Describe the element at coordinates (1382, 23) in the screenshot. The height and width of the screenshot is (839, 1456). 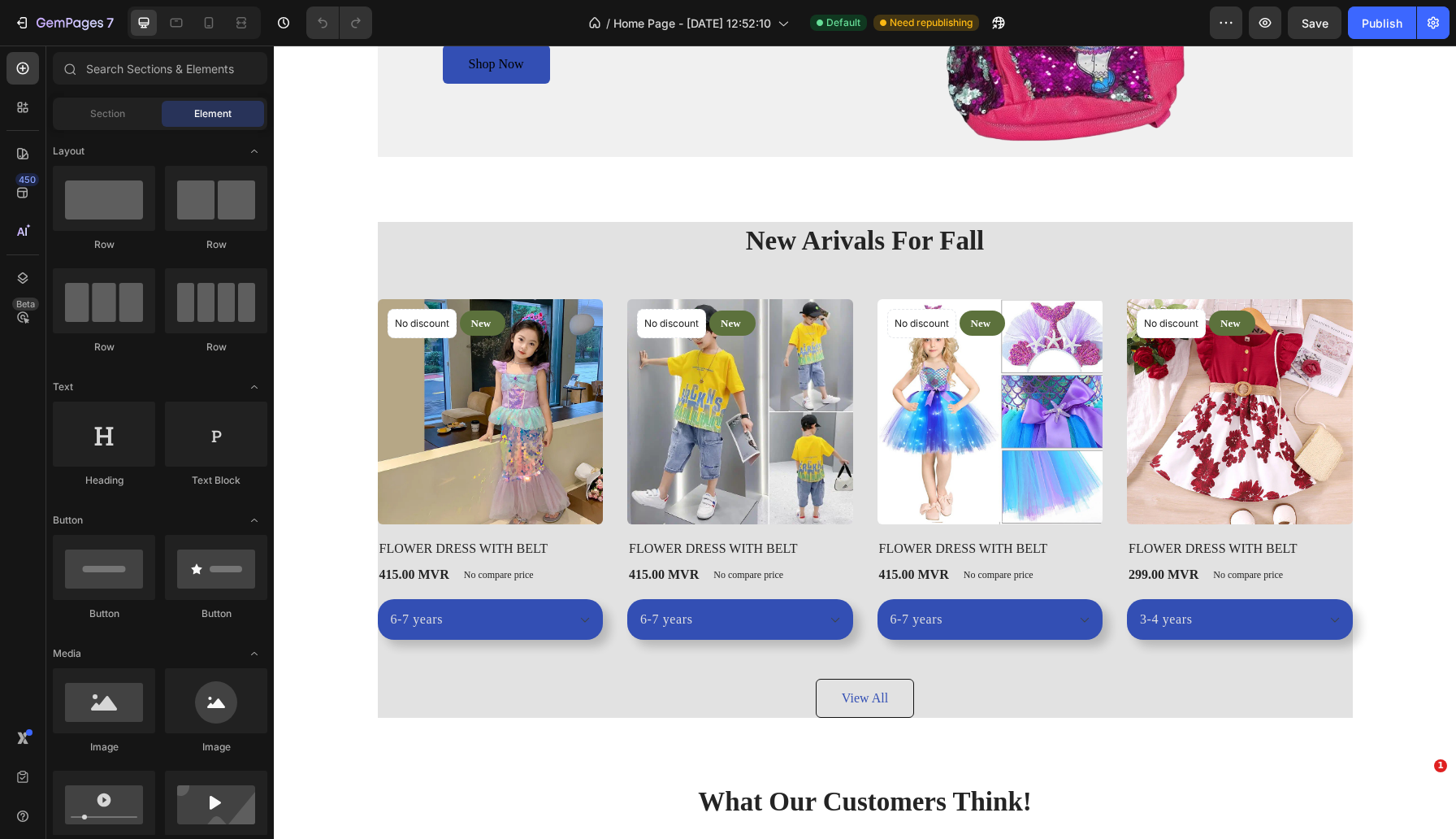
I see `button: Publish` at that location.